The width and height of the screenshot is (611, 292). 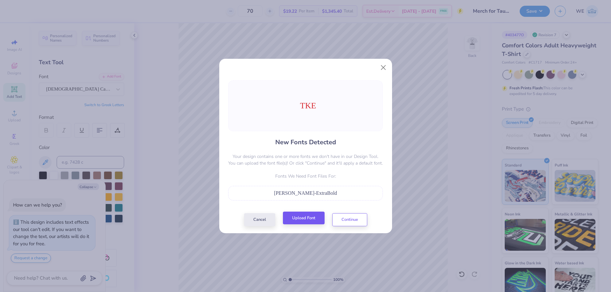 I want to click on p: Fonts We Need Font Files For:, so click(x=305, y=176).